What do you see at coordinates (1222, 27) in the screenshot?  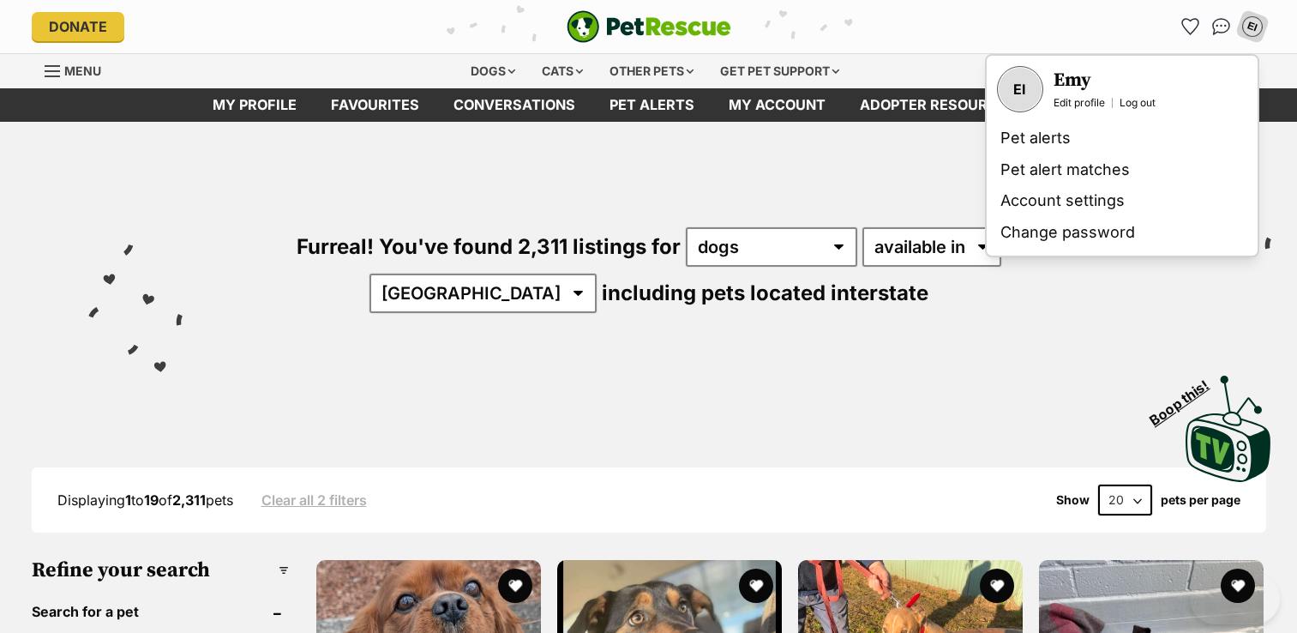 I see `a: Conversations` at bounding box center [1222, 27].